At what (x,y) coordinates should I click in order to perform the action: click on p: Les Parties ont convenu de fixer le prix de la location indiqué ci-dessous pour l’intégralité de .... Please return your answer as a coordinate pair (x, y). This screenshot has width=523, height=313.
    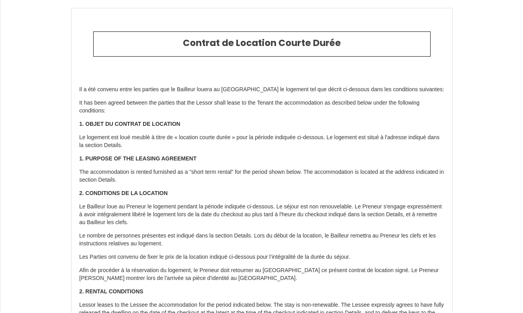
    Looking at the image, I should click on (262, 257).